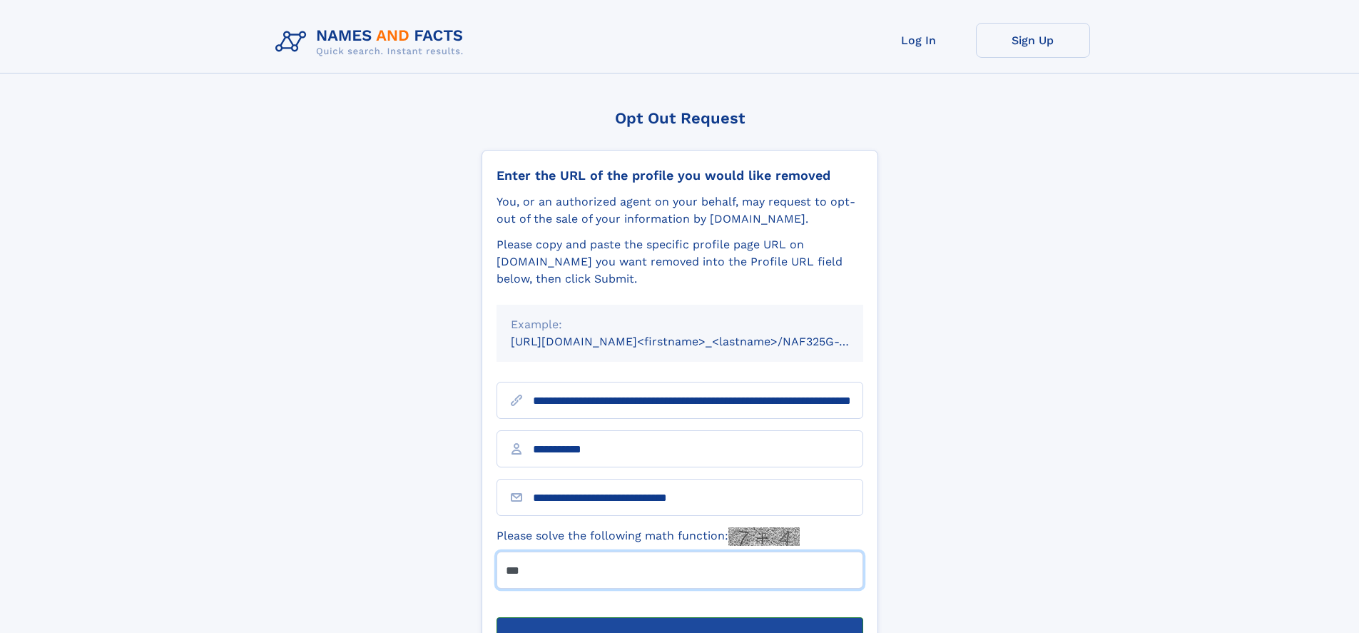 Image resolution: width=1359 pixels, height=633 pixels. Describe the element at coordinates (680, 210) in the screenshot. I see `div: You, or an authorized agent on your behalf, may request to opt-out of the sale of your informatio...` at that location.